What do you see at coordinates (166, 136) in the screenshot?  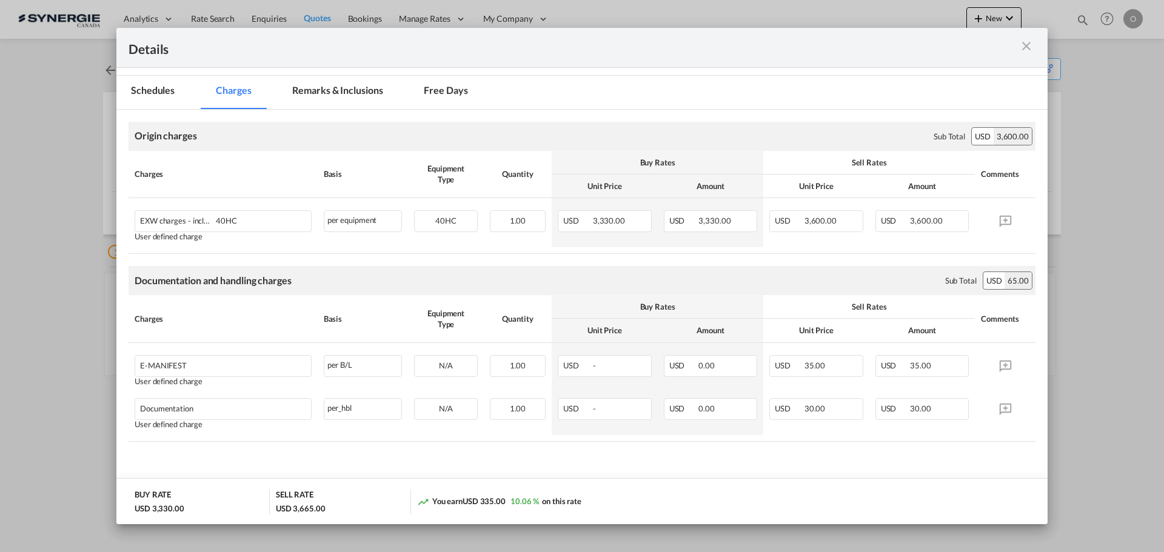 I see `div: Origin charges` at bounding box center [166, 136].